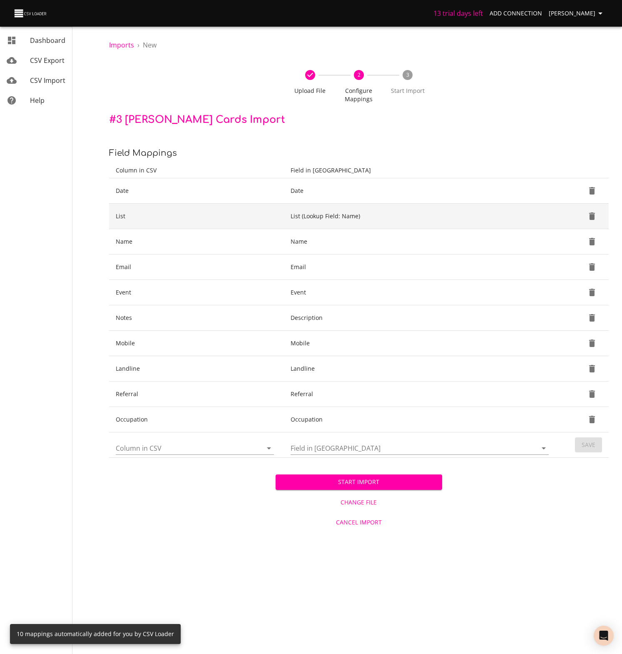 Image resolution: width=622 pixels, height=654 pixels. Describe the element at coordinates (359, 522) in the screenshot. I see `span: Cancel Import` at that location.